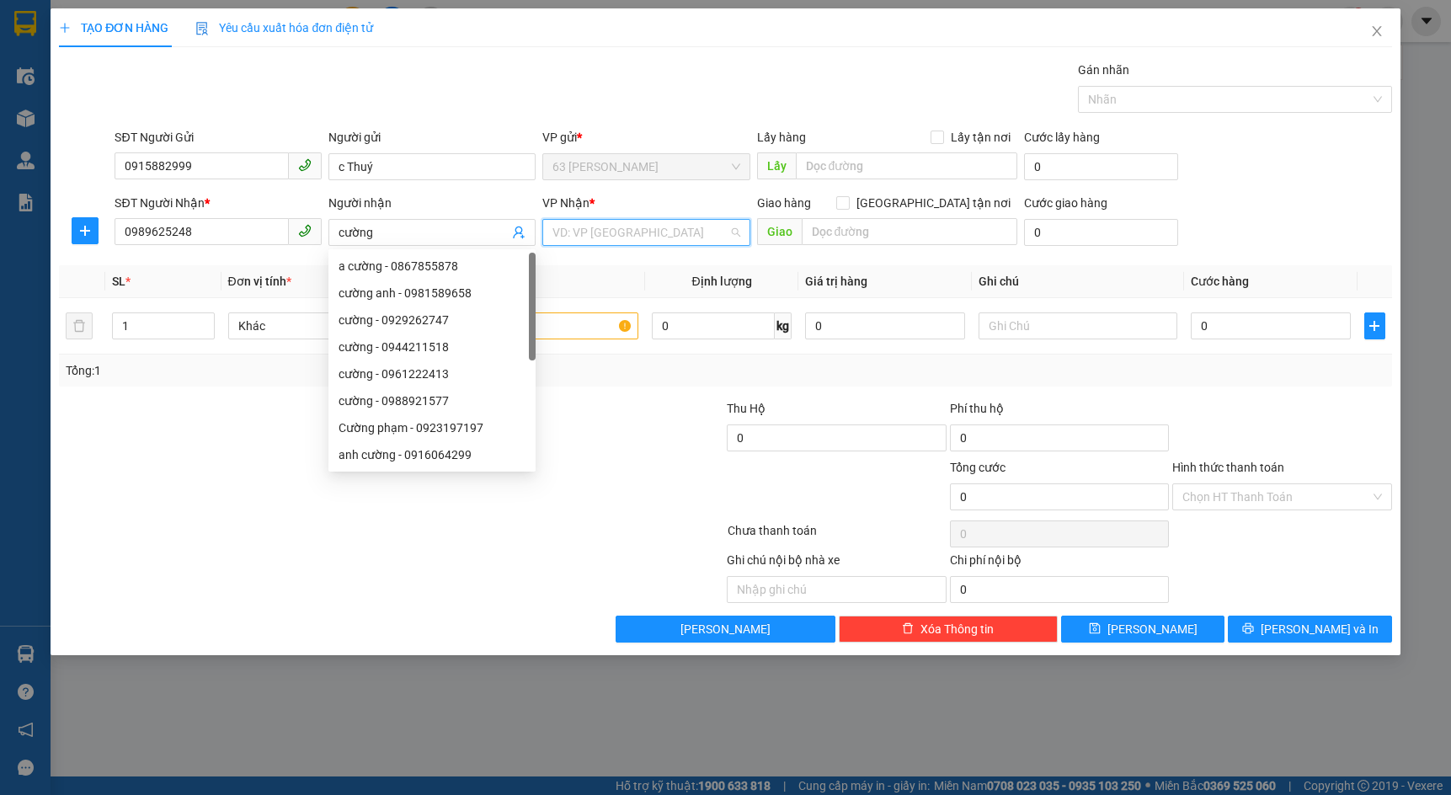 The image size is (1451, 795). I want to click on label: Hình thức thanh toán, so click(1228, 467).